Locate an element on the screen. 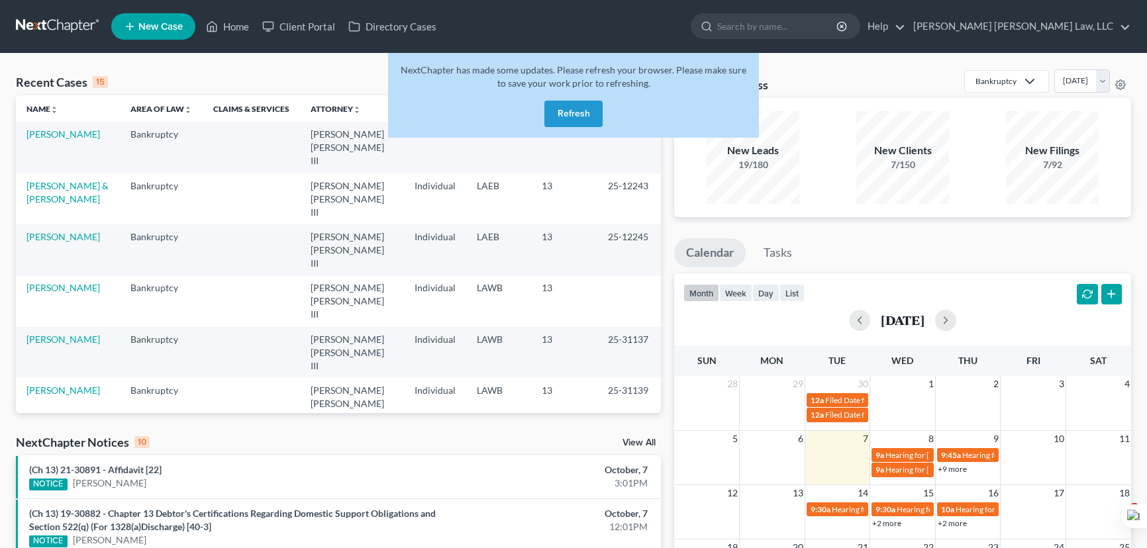 This screenshot has height=548, width=1147. span: Sat is located at coordinates (1098, 360).